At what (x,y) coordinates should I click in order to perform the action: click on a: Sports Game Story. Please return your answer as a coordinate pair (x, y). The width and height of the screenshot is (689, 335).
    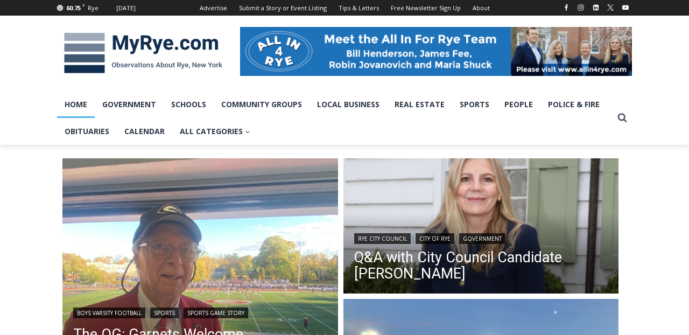
    Looking at the image, I should click on (216, 313).